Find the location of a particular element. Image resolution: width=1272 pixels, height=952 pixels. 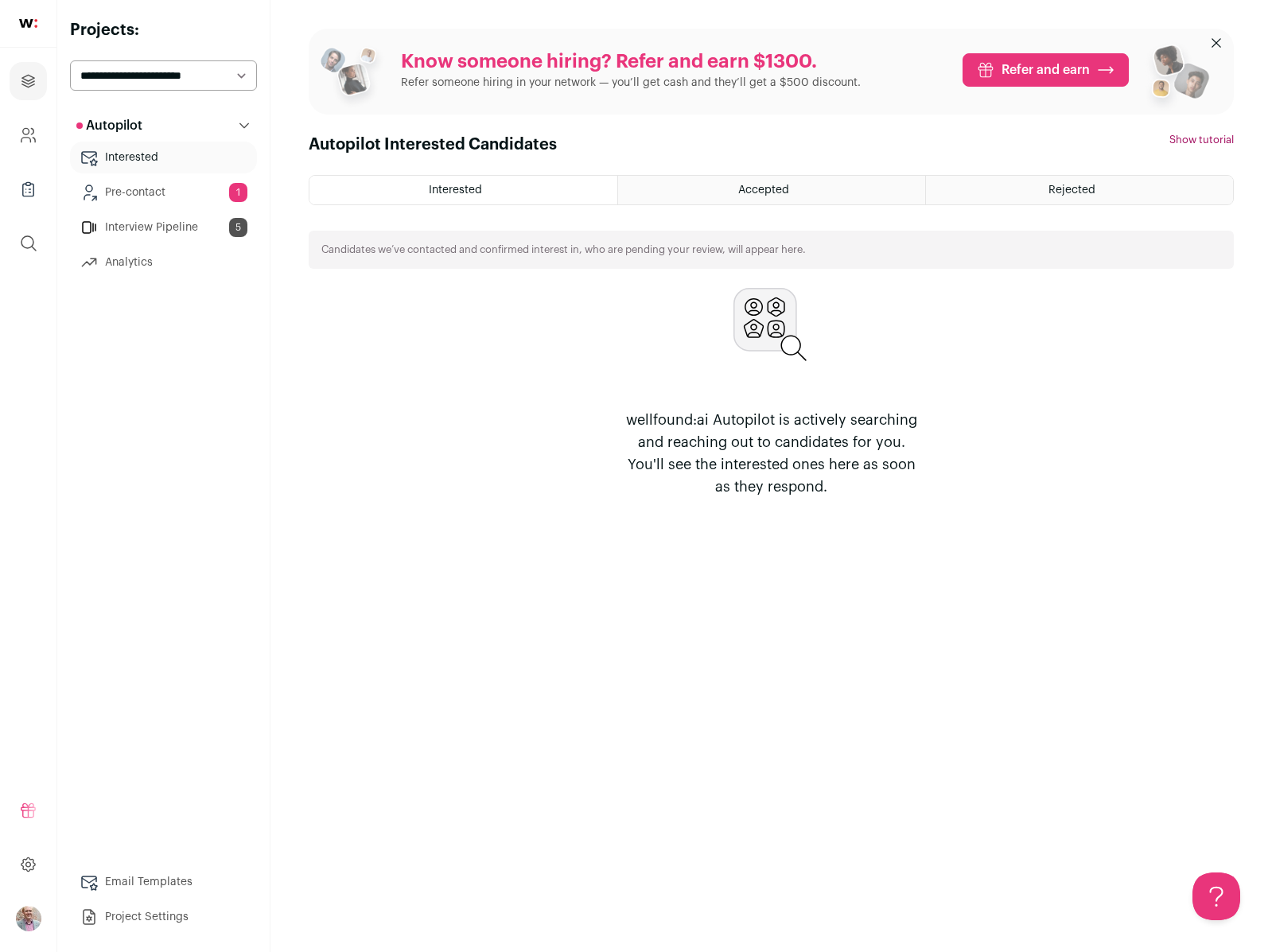

img: referral_people_group_1-3817b86375c0e7f77b15e9e1740954ef64e1f78137dd7e9f4ff27367cb2cd09a.png is located at coordinates (353, 76).